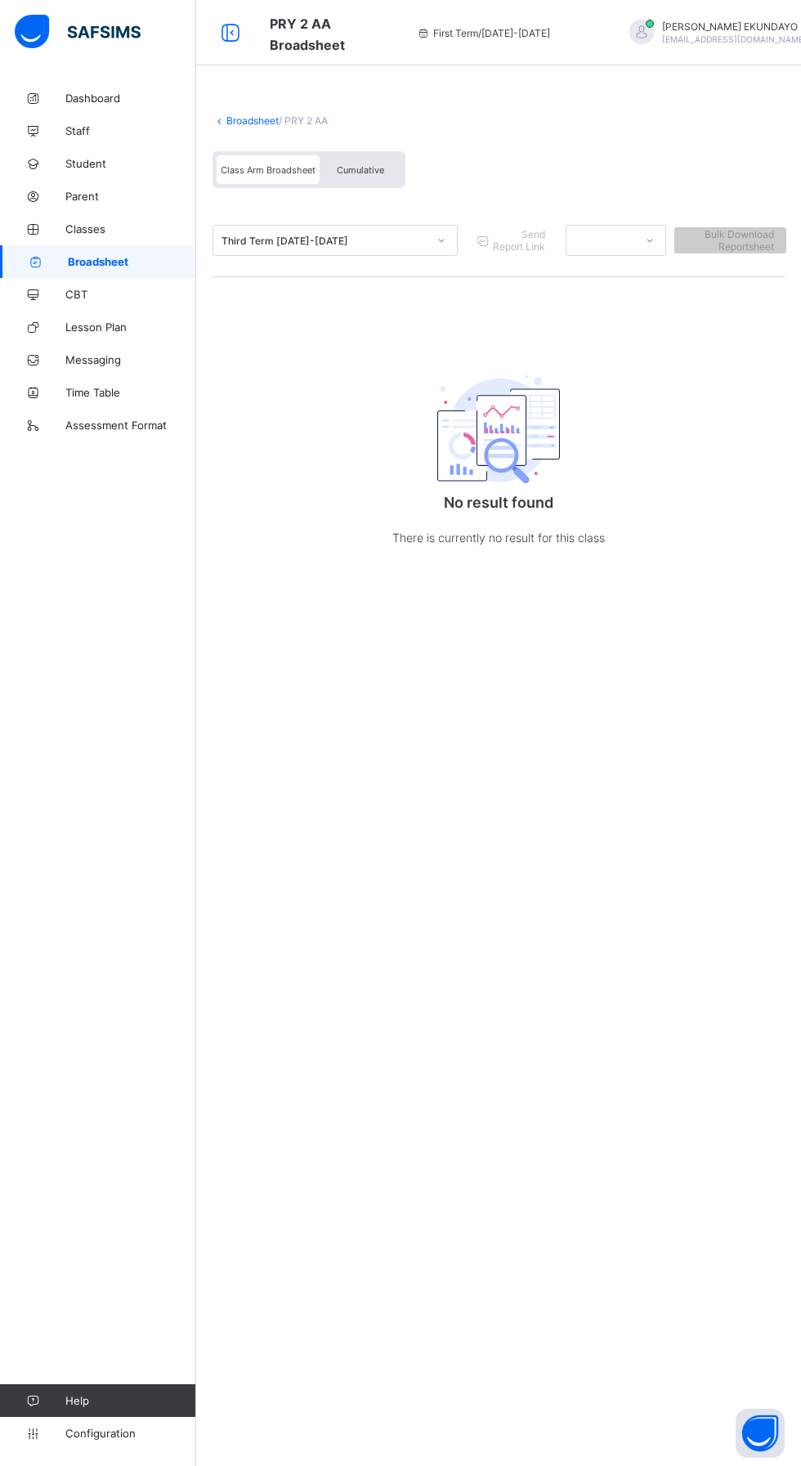 This screenshot has height=1466, width=801. What do you see at coordinates (303, 120) in the screenshot?
I see `span: / PRY 2 AA` at bounding box center [303, 120].